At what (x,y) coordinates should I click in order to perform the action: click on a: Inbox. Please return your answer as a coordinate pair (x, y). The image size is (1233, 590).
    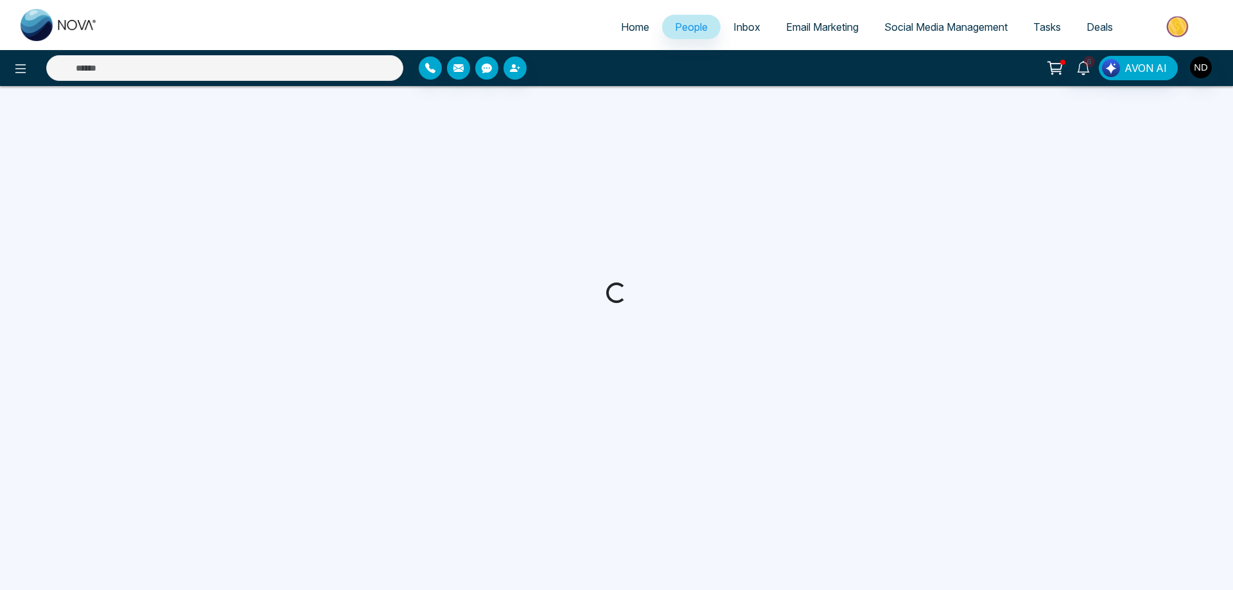
    Looking at the image, I should click on (747, 27).